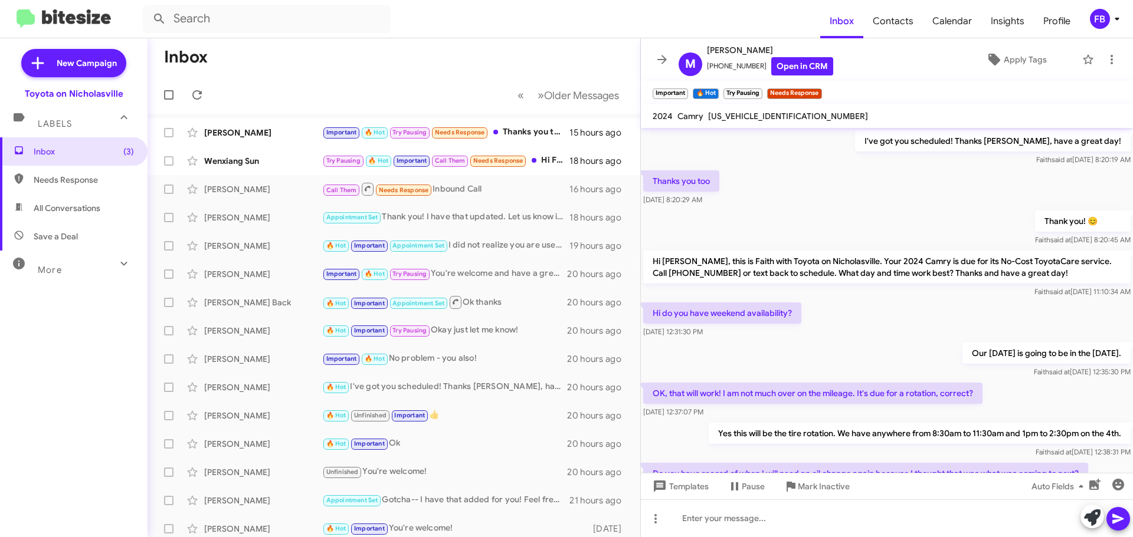  What do you see at coordinates (1059, 487) in the screenshot?
I see `button: Auto Fields` at bounding box center [1059, 487].